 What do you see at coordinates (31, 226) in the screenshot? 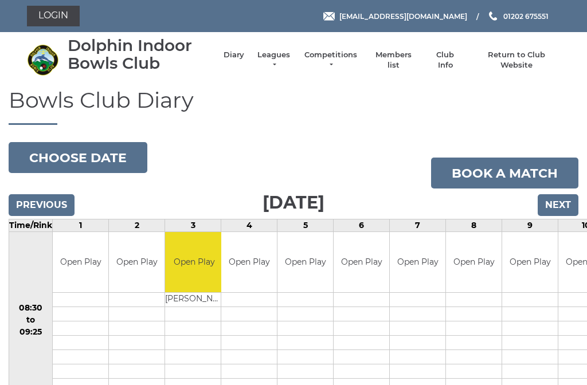
I see `td: Time/Rink` at bounding box center [31, 226].